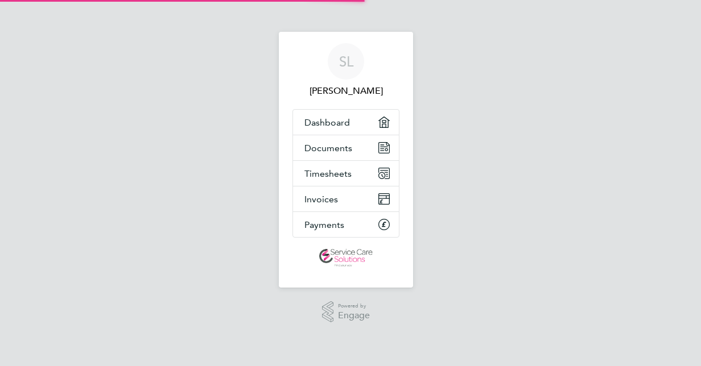 The height and width of the screenshot is (366, 701). What do you see at coordinates (354, 316) in the screenshot?
I see `span: Engage` at bounding box center [354, 316].